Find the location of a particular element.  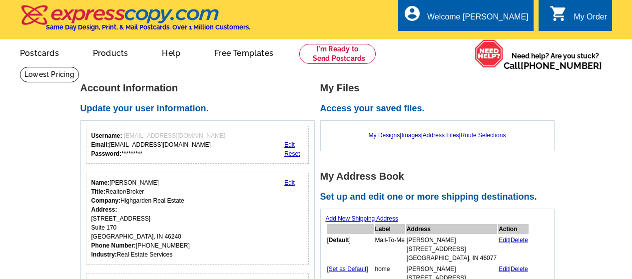

a: Set as Default is located at coordinates (347, 269).